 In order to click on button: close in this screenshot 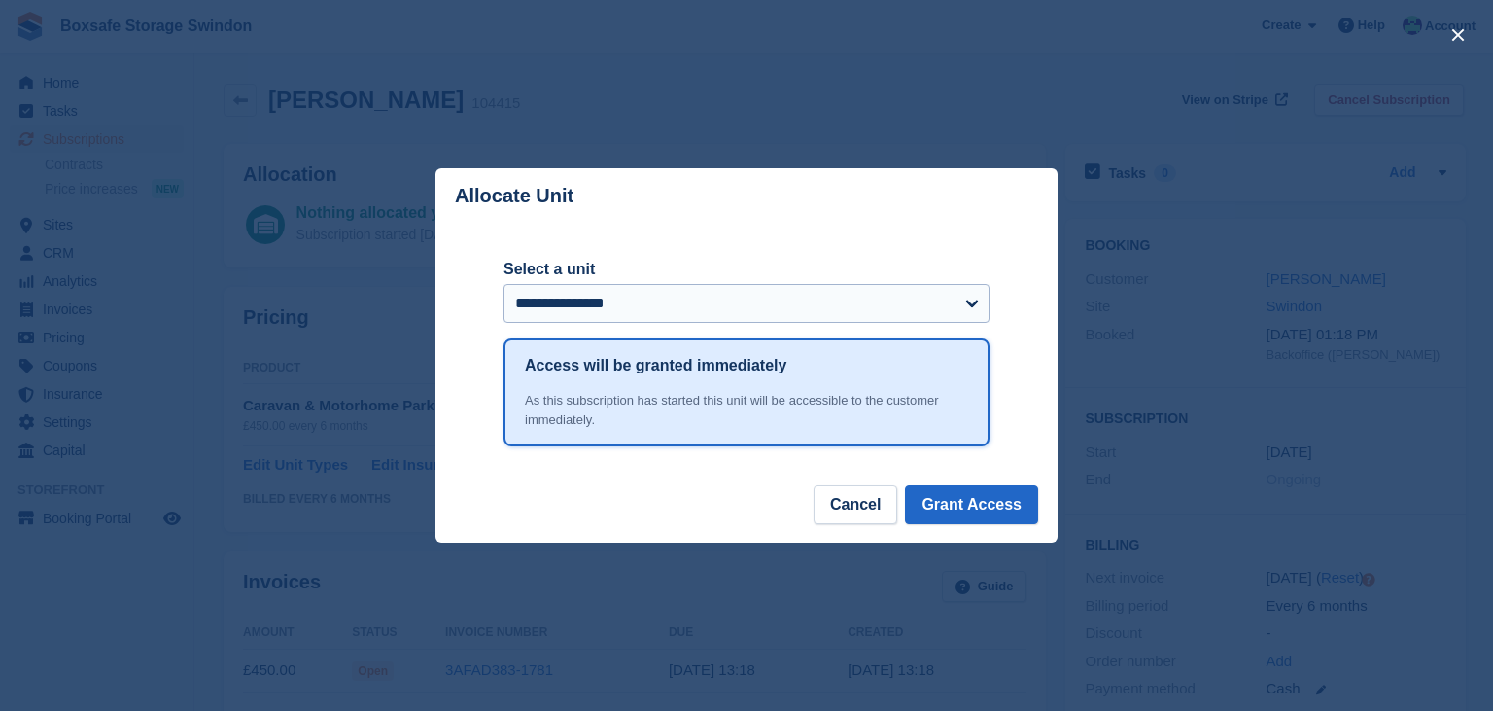, I will do `click(1458, 35)`.